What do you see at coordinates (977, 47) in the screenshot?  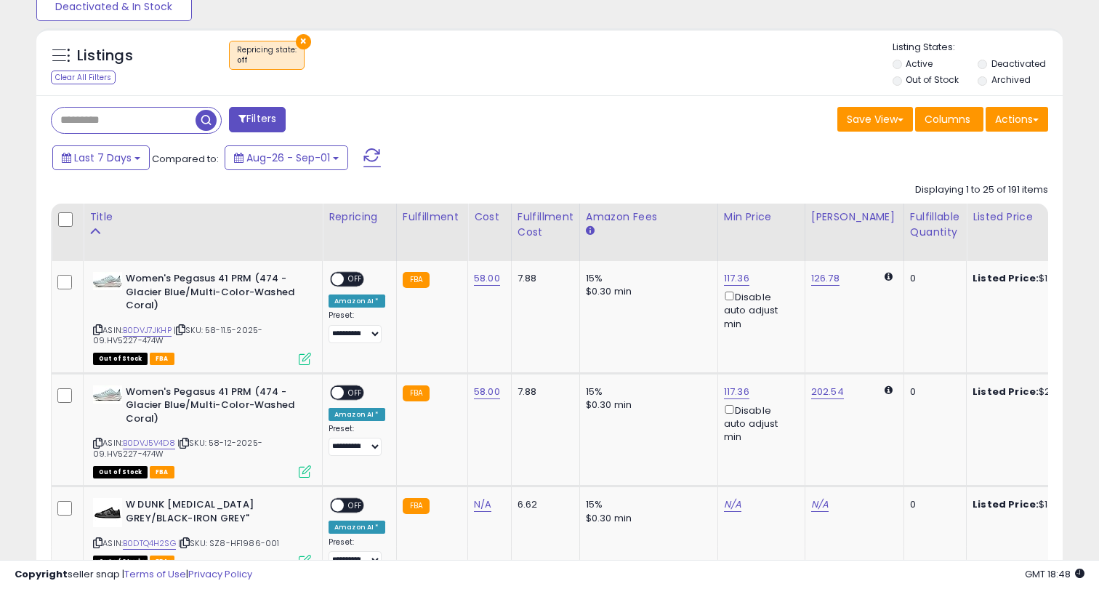 I see `p: Listing States:` at bounding box center [977, 47].